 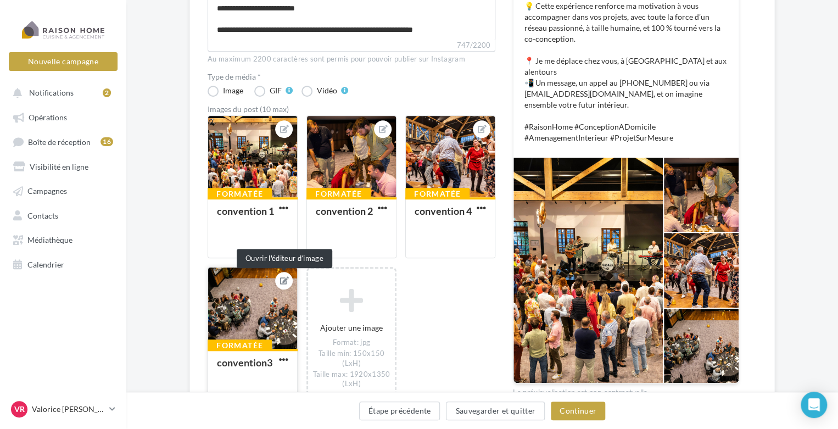 What do you see at coordinates (61, 92) in the screenshot?
I see `button: Notifications 2` at bounding box center [61, 92].